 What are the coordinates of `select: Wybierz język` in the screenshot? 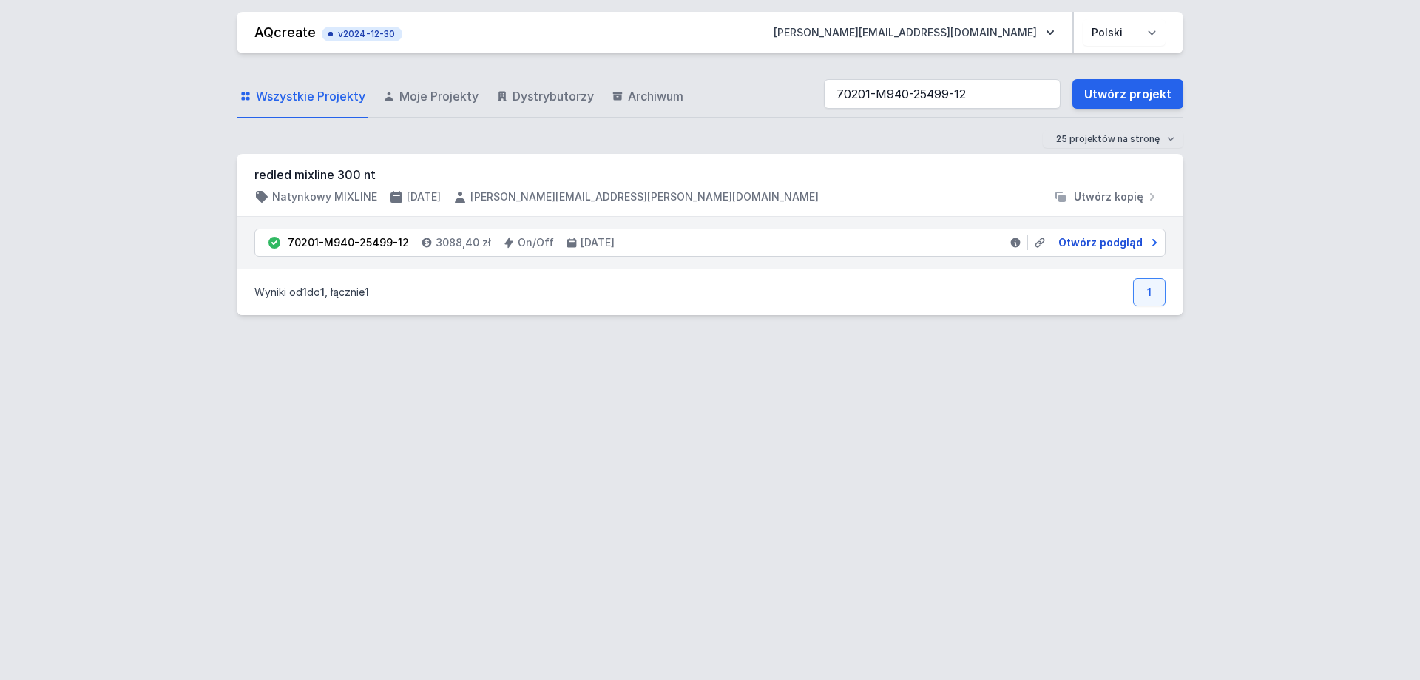 It's located at (1124, 33).